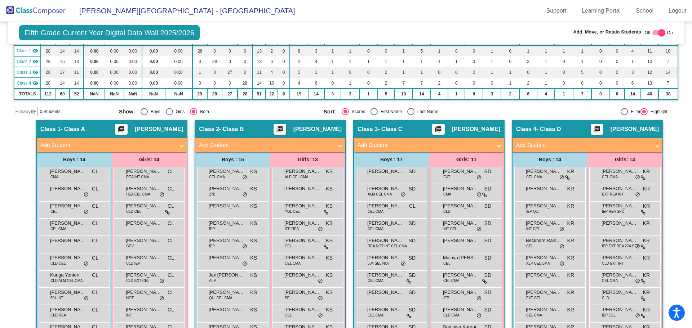 This screenshot has width=692, height=328. Describe the element at coordinates (62, 72) in the screenshot. I see `td: 17` at that location.